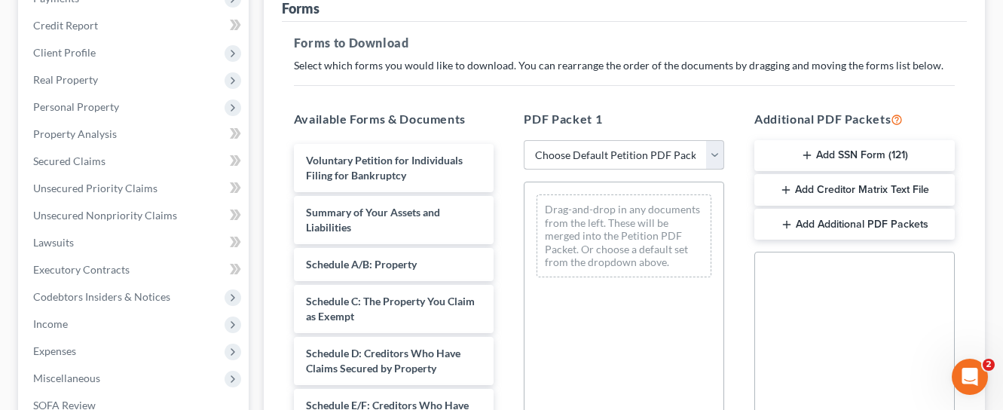 The image size is (1003, 410). What do you see at coordinates (135, 243) in the screenshot?
I see `a: Lawsuits` at bounding box center [135, 243].